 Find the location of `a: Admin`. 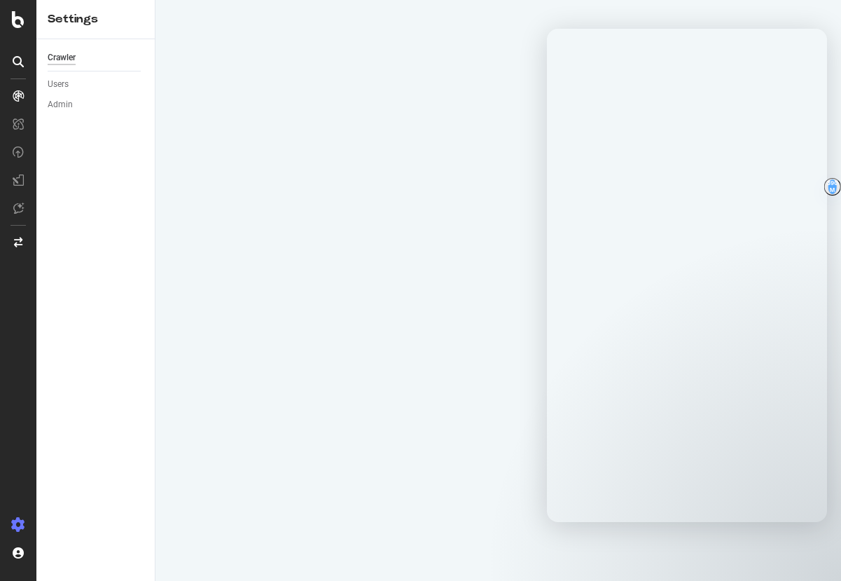

a: Admin is located at coordinates (96, 104).